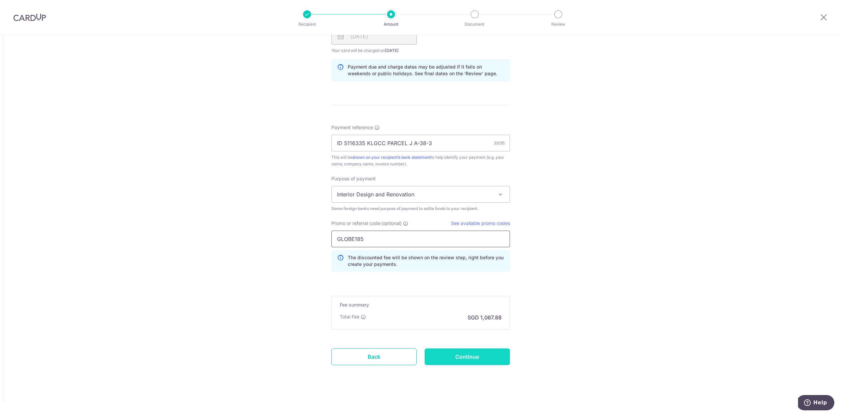  I want to click on a: Back, so click(374, 357).